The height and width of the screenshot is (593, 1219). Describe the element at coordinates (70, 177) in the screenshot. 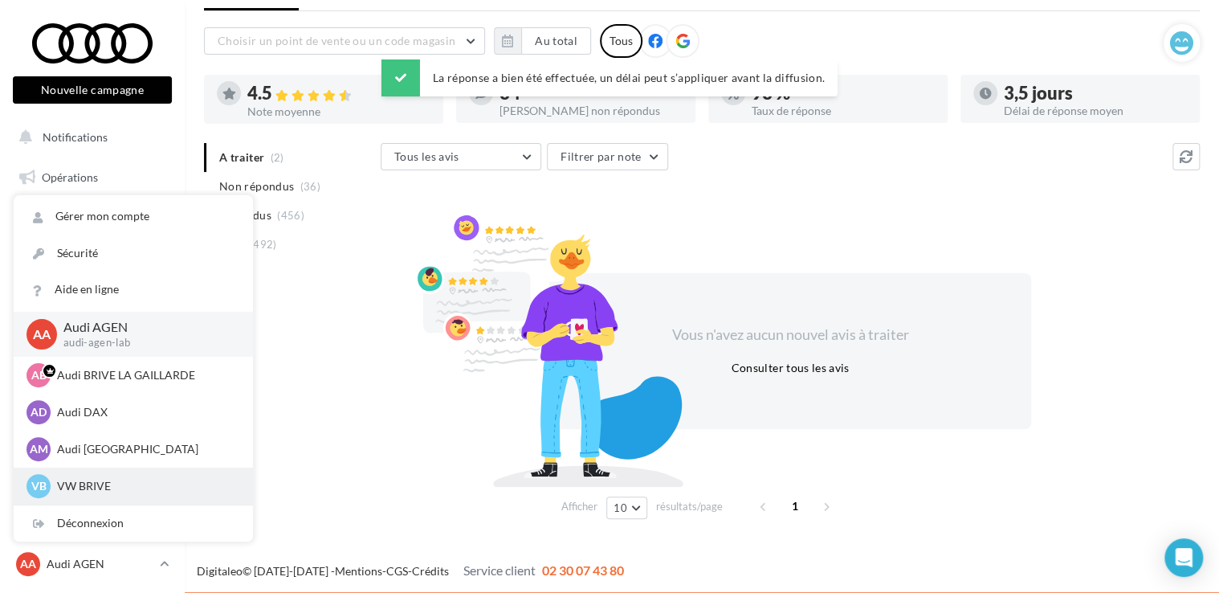

I see `span: Opérations` at that location.